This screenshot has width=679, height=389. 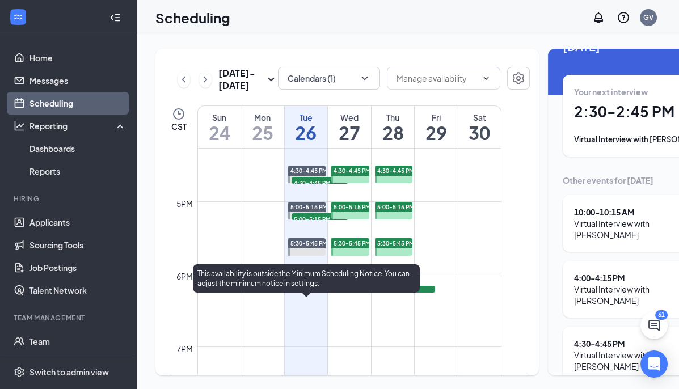 I want to click on div: 61, so click(x=661, y=315).